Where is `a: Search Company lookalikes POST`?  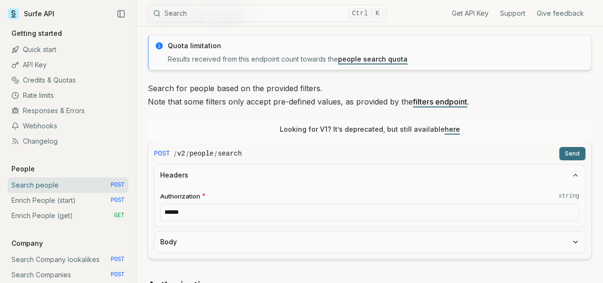
a: Search Company lookalikes POST is located at coordinates (68, 260).